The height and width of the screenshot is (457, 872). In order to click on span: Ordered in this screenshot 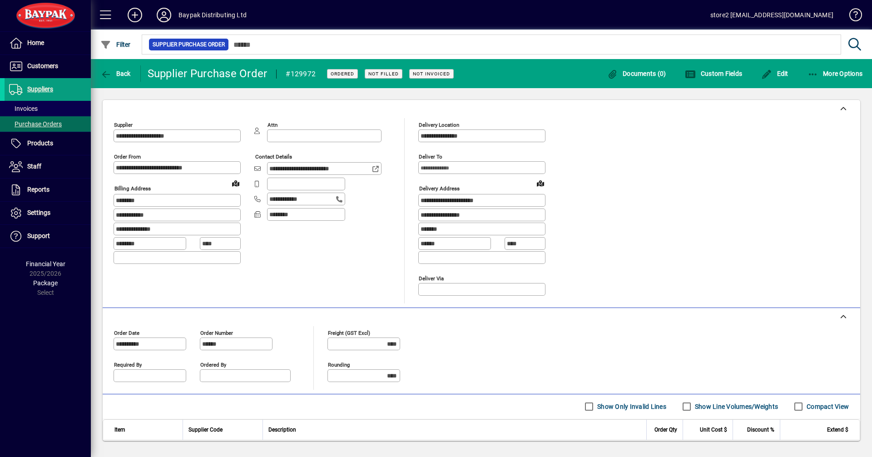, I will do `click(342, 74)`.